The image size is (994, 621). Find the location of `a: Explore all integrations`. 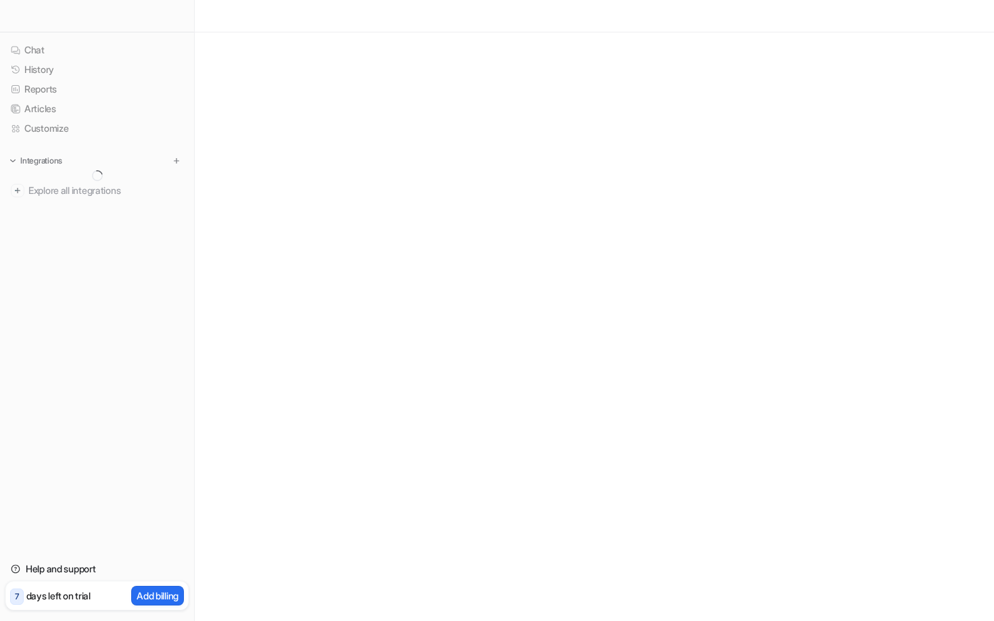

a: Explore all integrations is located at coordinates (97, 191).